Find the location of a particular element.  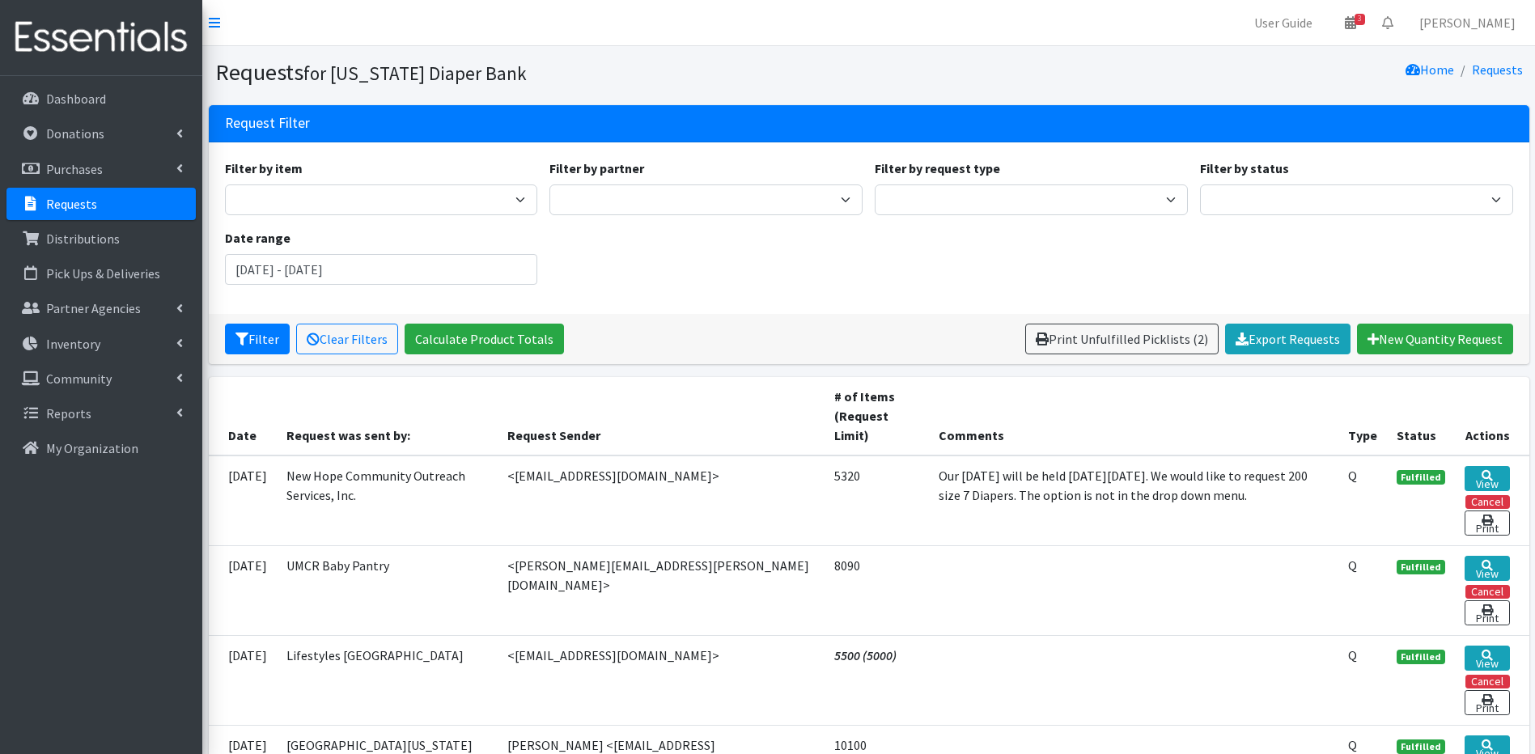

a: Home is located at coordinates (1430, 70).